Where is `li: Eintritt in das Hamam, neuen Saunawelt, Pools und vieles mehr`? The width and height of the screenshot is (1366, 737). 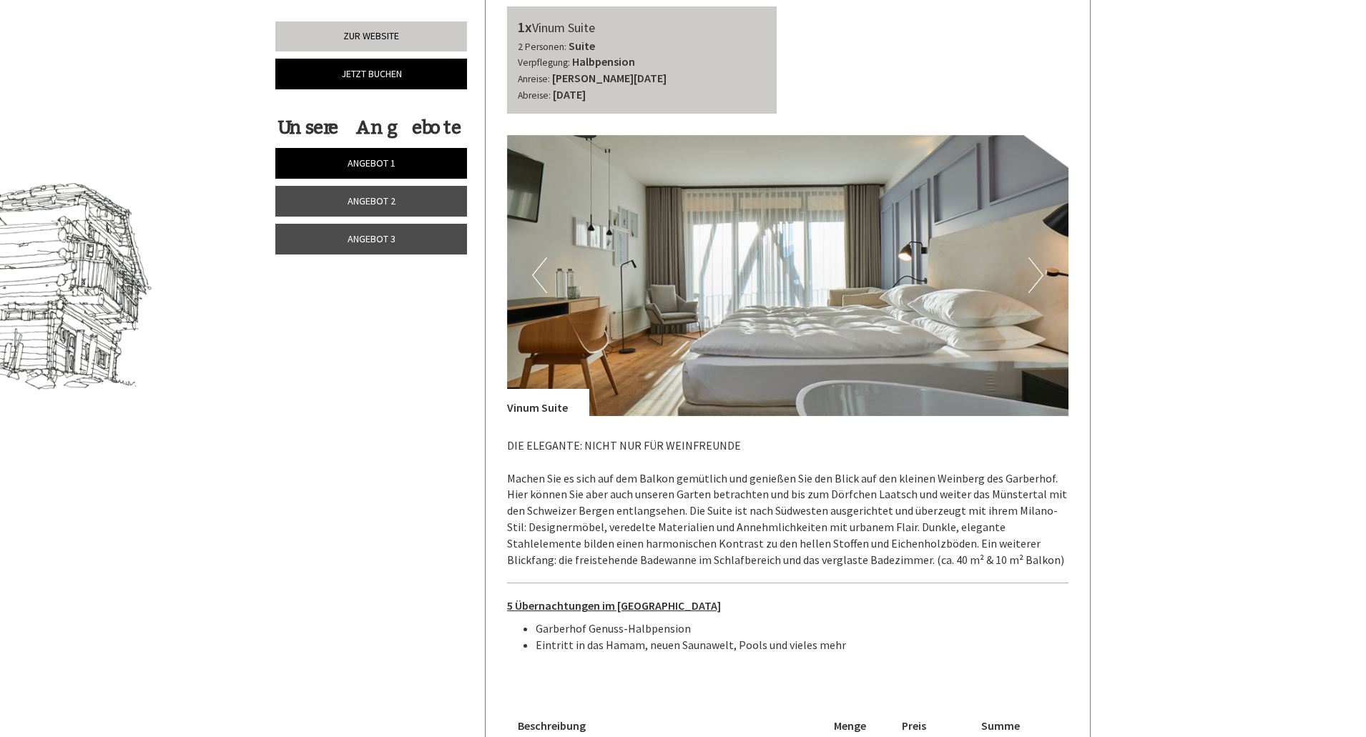 li: Eintritt in das Hamam, neuen Saunawelt, Pools und vieles mehr is located at coordinates (802, 645).